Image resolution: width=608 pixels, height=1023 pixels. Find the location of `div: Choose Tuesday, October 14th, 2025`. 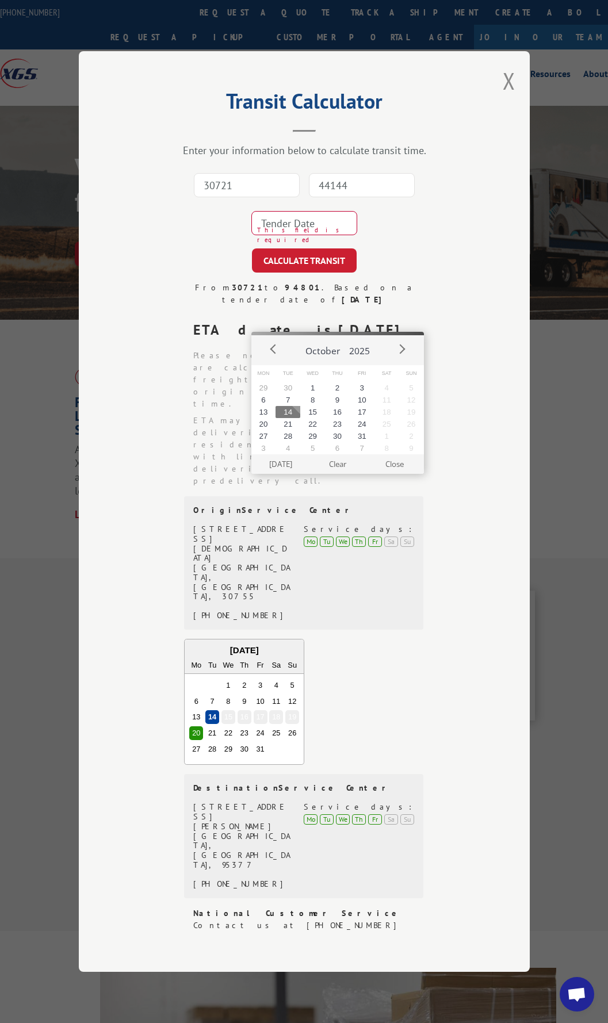

div: Choose Tuesday, October 14th, 2025 is located at coordinates (212, 717).